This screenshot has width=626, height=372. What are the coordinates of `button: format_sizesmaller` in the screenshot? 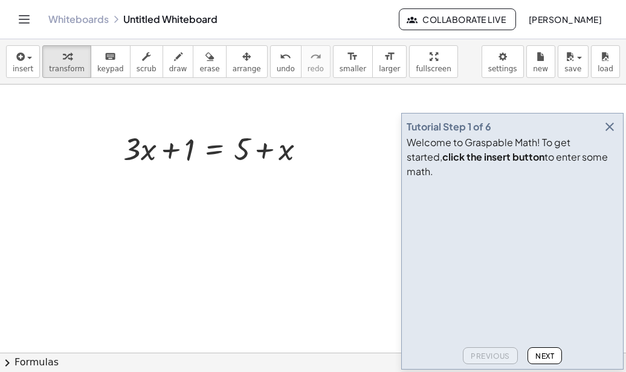 It's located at (353, 62).